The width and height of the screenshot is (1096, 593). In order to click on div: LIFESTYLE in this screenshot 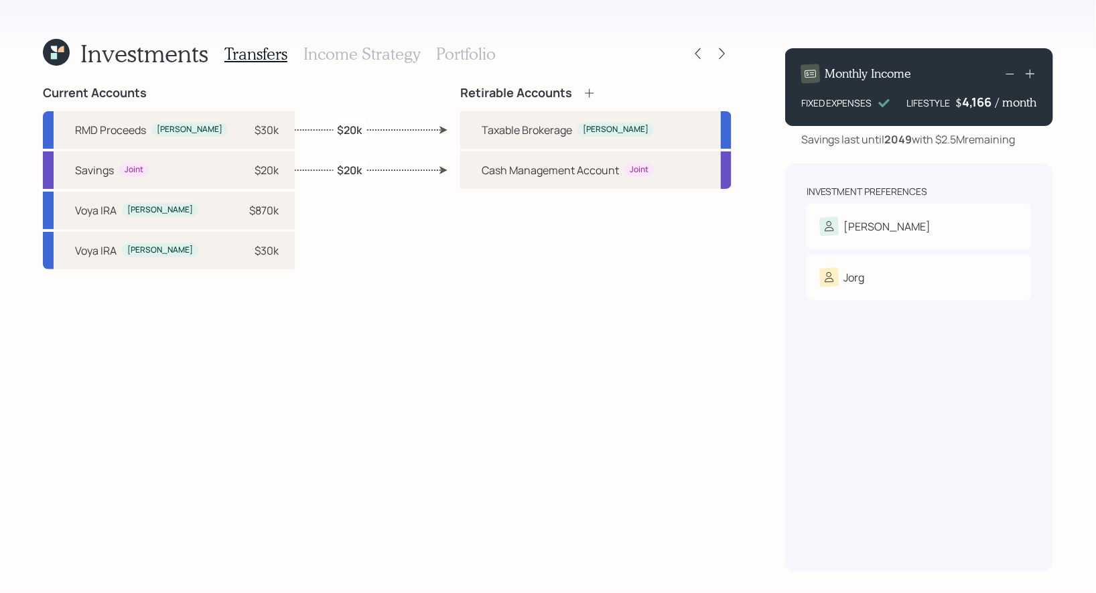, I will do `click(929, 103)`.